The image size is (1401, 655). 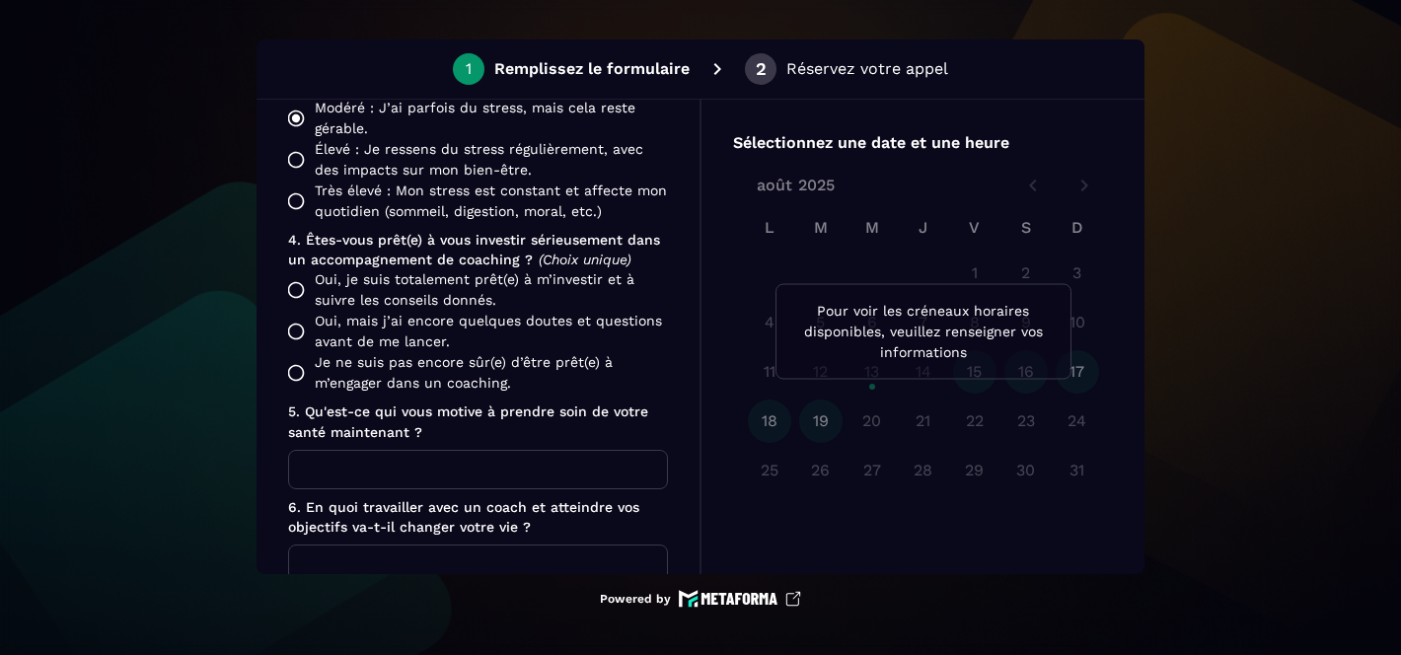 I want to click on p: Powered by, so click(x=636, y=599).